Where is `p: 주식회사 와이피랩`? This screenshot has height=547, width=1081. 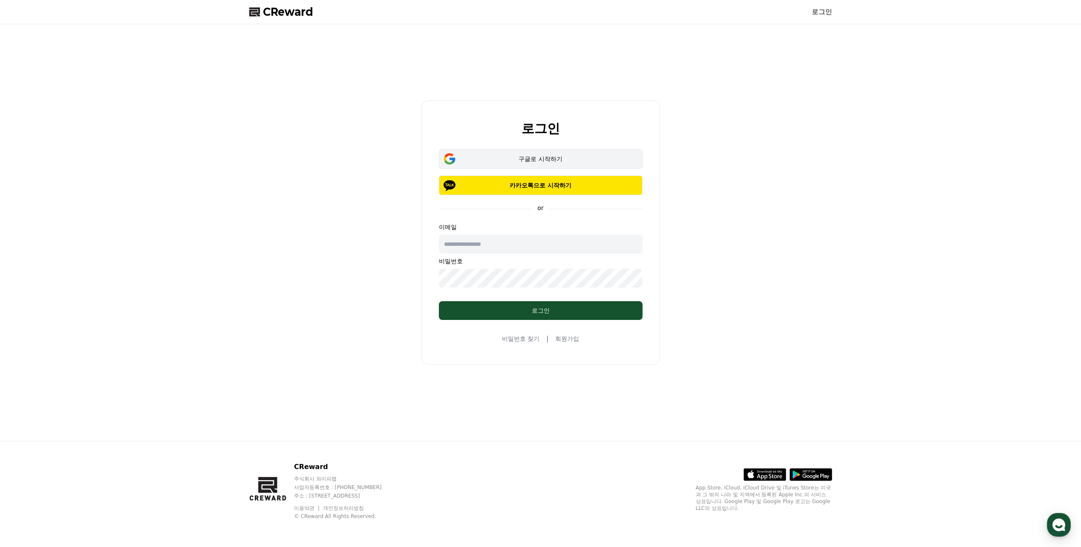 p: 주식회사 와이피랩 is located at coordinates (346, 479).